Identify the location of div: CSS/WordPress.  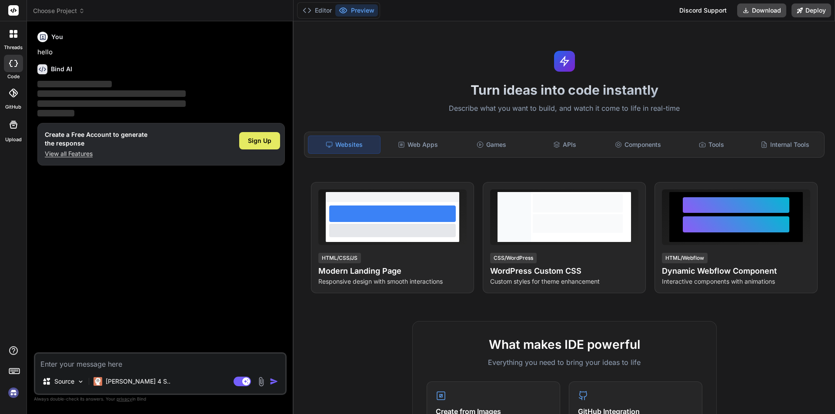
(513, 258).